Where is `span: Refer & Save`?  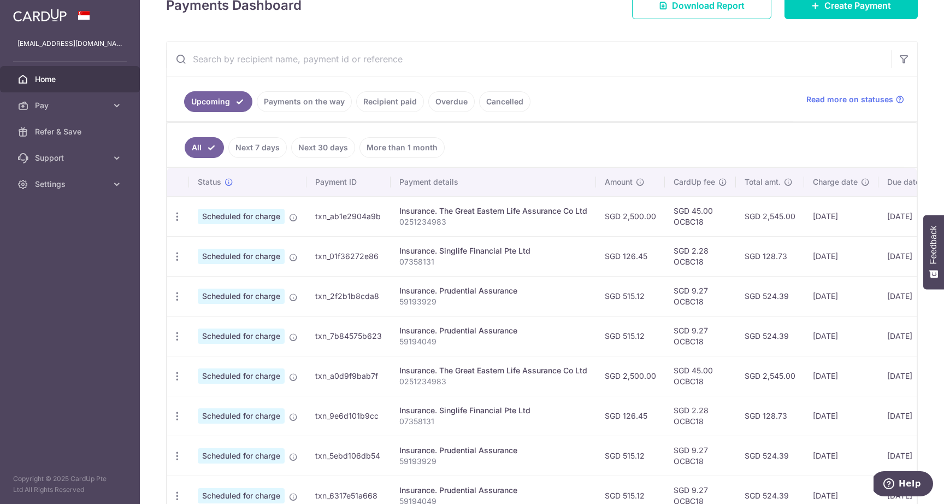 span: Refer & Save is located at coordinates (71, 132).